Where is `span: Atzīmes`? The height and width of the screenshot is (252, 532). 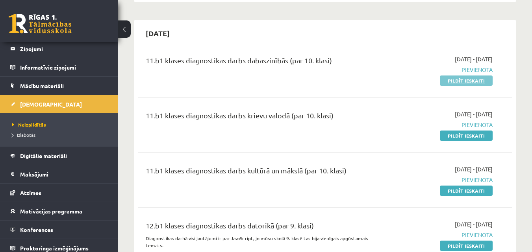 span: Atzīmes is located at coordinates (31, 193).